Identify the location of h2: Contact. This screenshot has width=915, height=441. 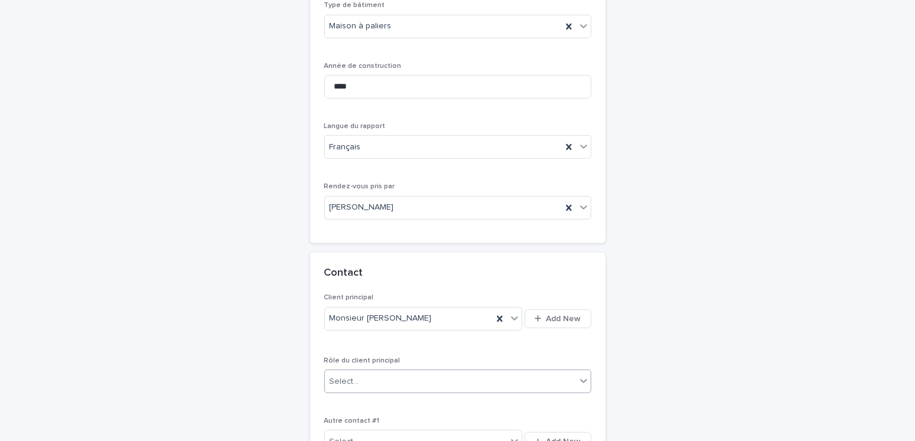
(344, 273).